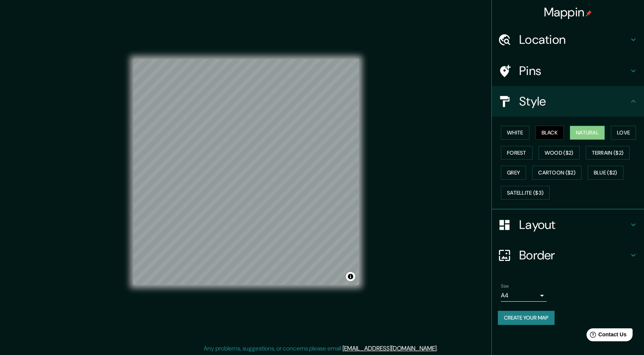 The image size is (644, 355). I want to click on div: Location, so click(568, 40).